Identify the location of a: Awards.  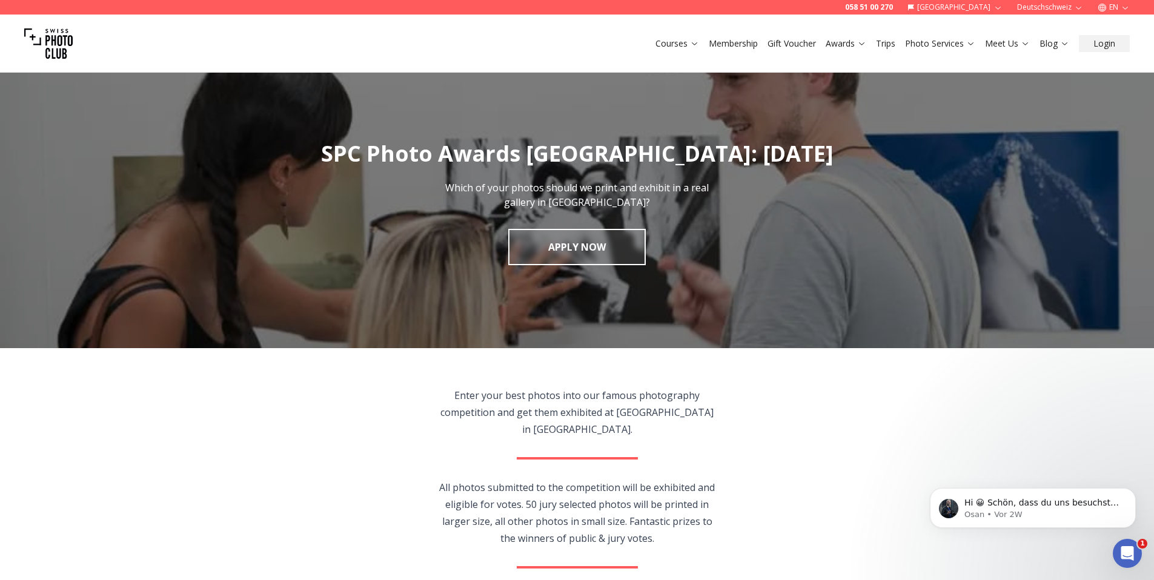
(845, 44).